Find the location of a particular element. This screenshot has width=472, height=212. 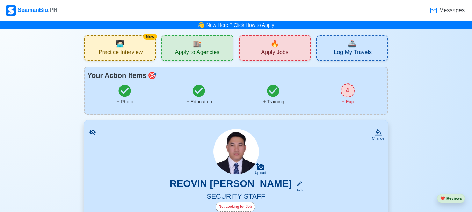

span: Practice Interview is located at coordinates (121, 53).